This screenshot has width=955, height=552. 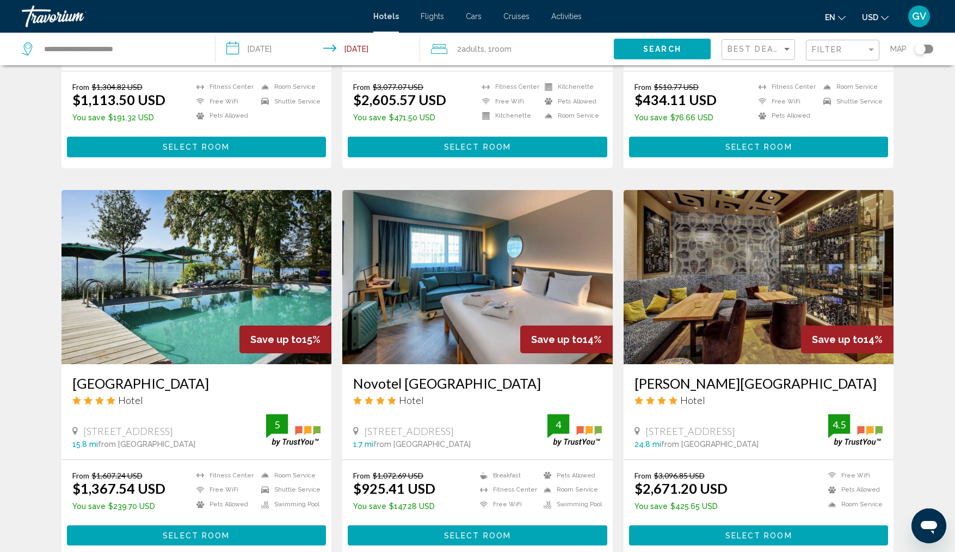 I want to click on p: $239.70 USD, so click(x=119, y=506).